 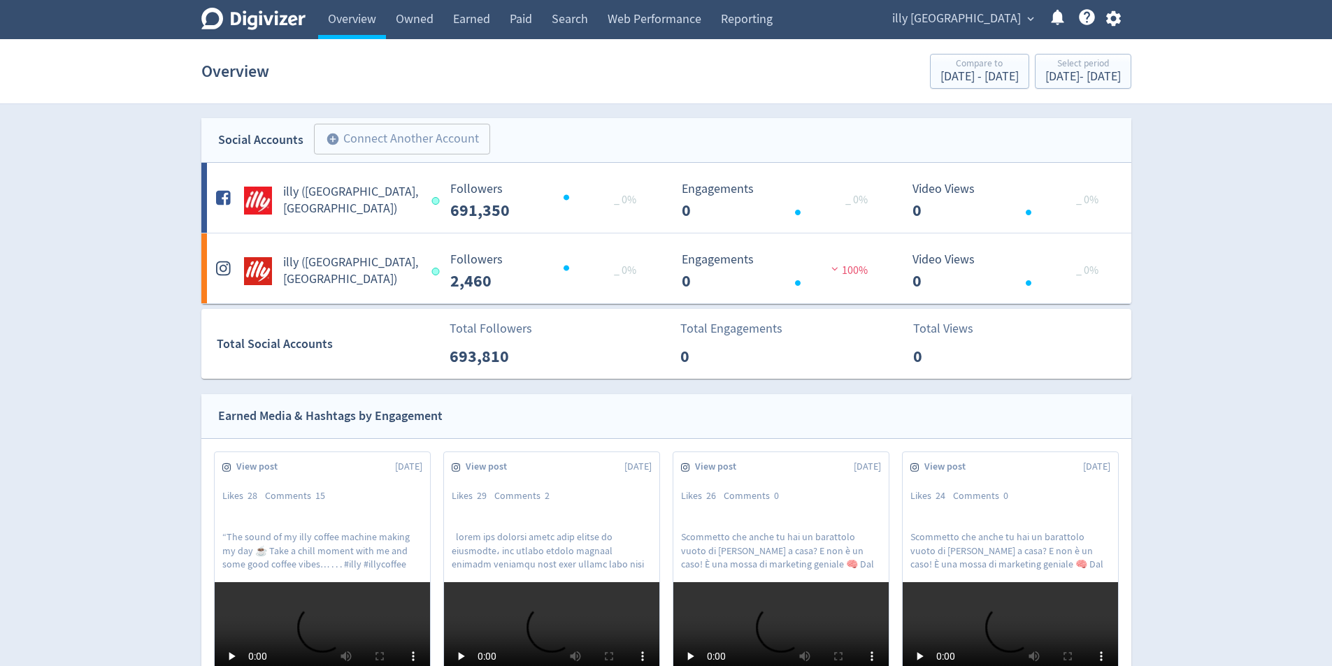 What do you see at coordinates (835, 268) in the screenshot?
I see `img: negative-performance.svg` at bounding box center [835, 268].